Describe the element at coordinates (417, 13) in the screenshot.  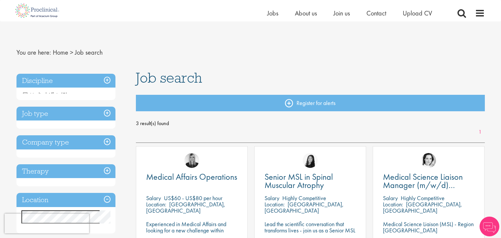
I see `span: Upload CV` at that location.